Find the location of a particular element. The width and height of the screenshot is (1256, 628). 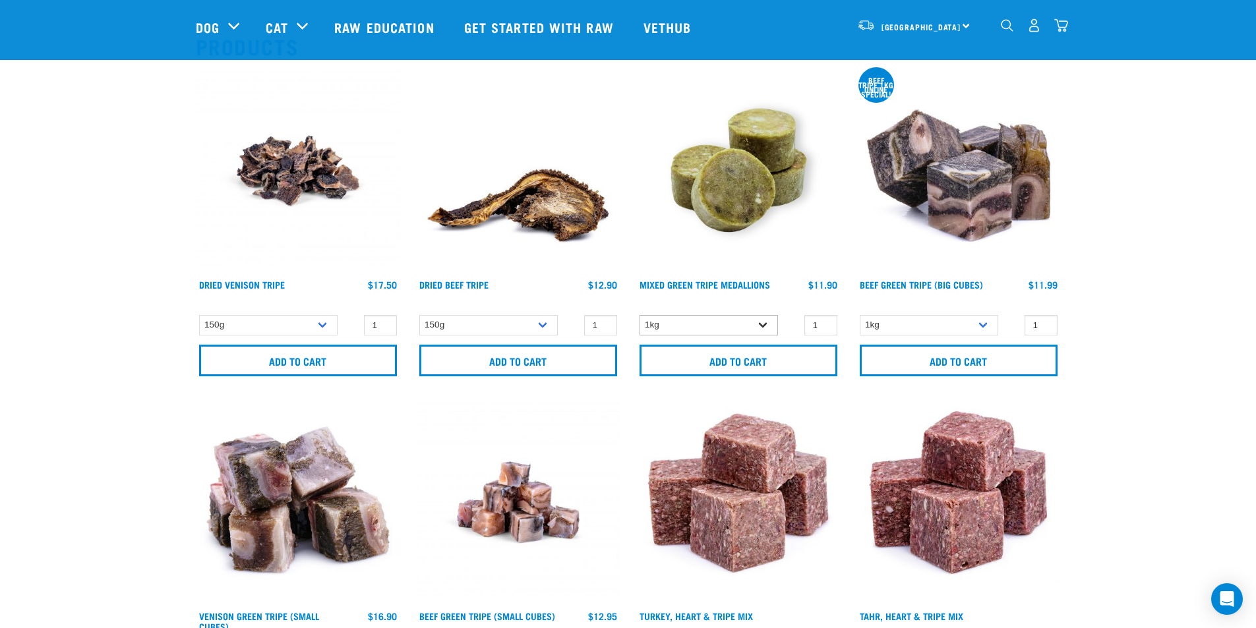

div: $12.95 is located at coordinates (603, 617).